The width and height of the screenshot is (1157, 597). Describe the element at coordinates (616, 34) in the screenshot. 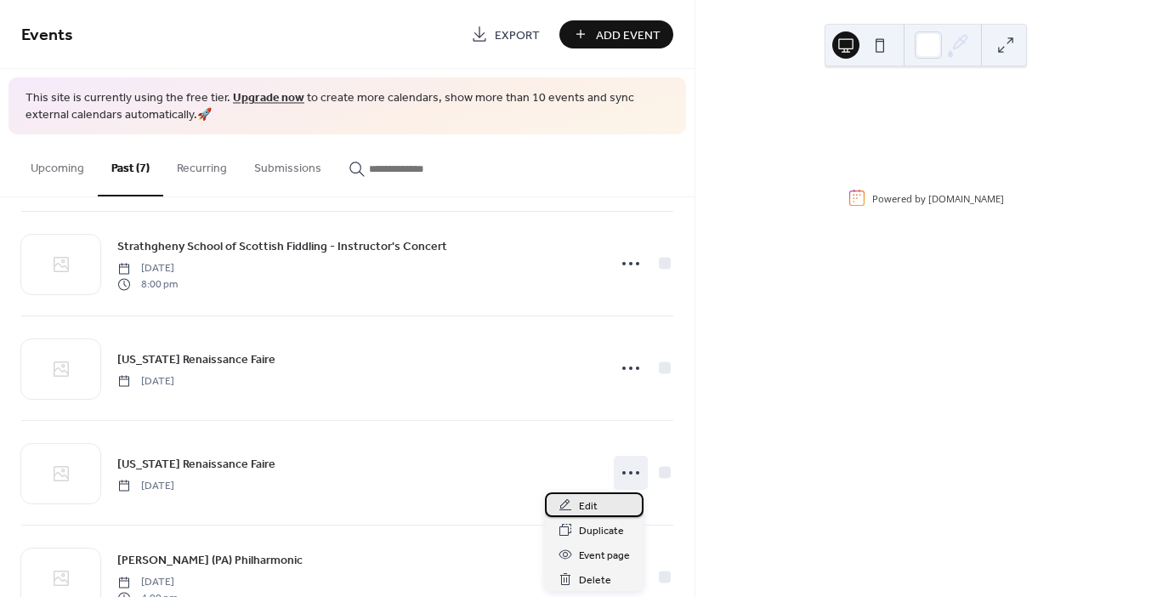

I see `button: Add Event` at that location.